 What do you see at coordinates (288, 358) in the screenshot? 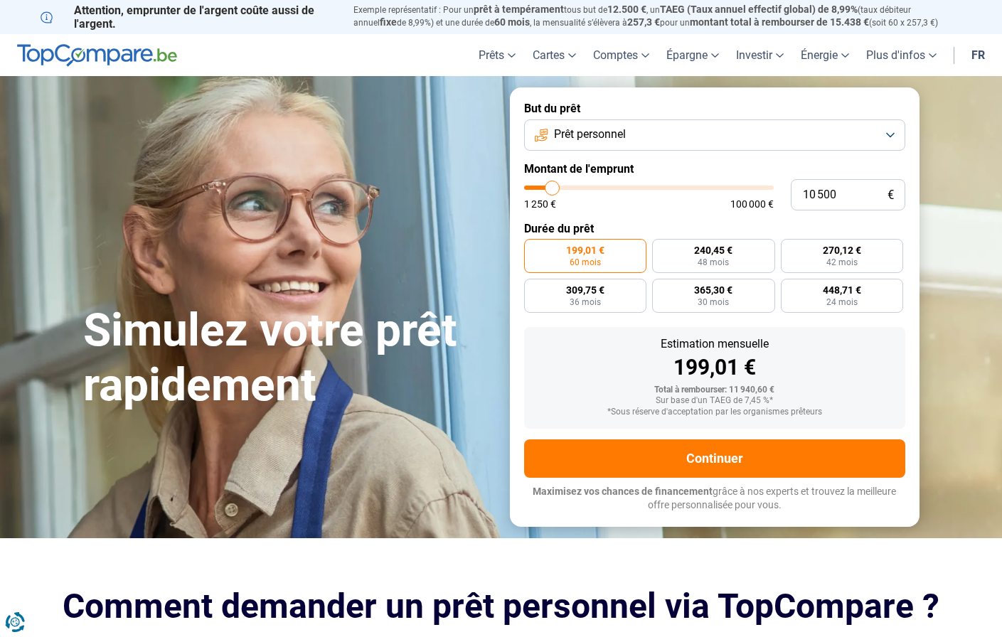
I see `h1: Simulez votre prêt rapidement` at bounding box center [288, 358].